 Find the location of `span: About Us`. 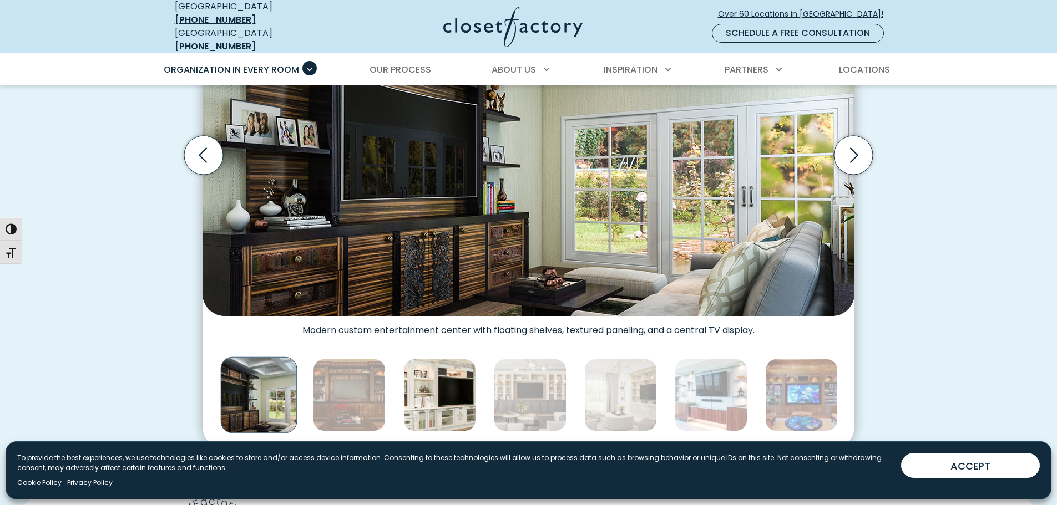

span: About Us is located at coordinates (514, 69).